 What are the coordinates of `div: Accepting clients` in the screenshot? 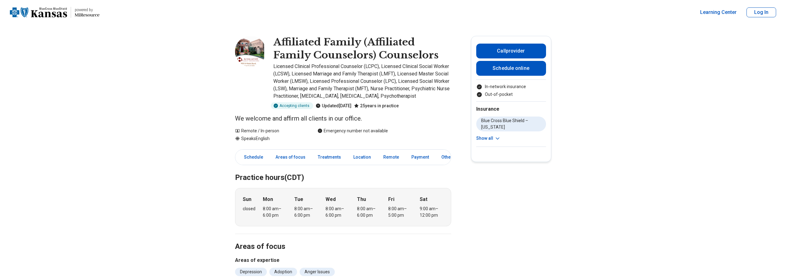 It's located at (292, 106).